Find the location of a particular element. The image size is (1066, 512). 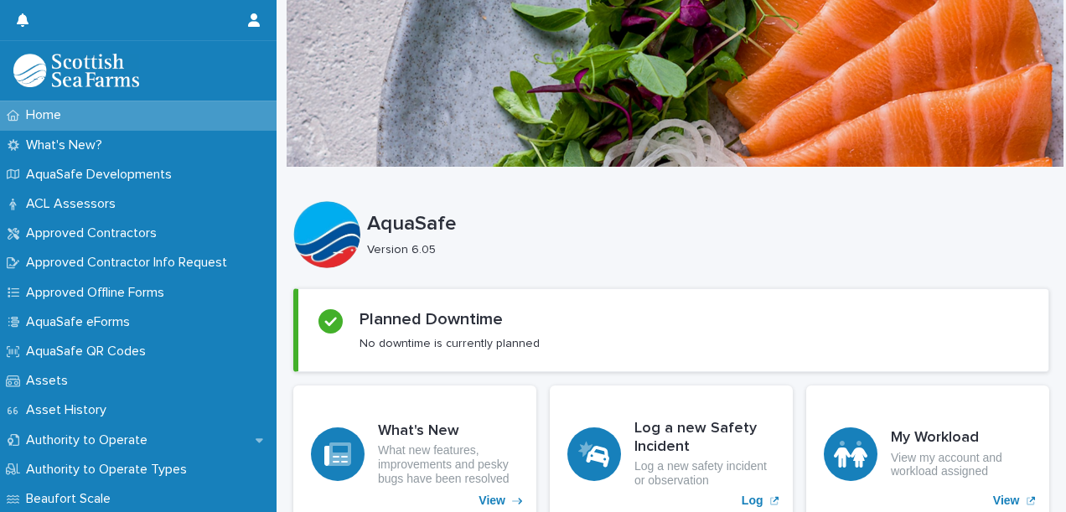

p: AquaSafe QR Codes is located at coordinates (89, 351).